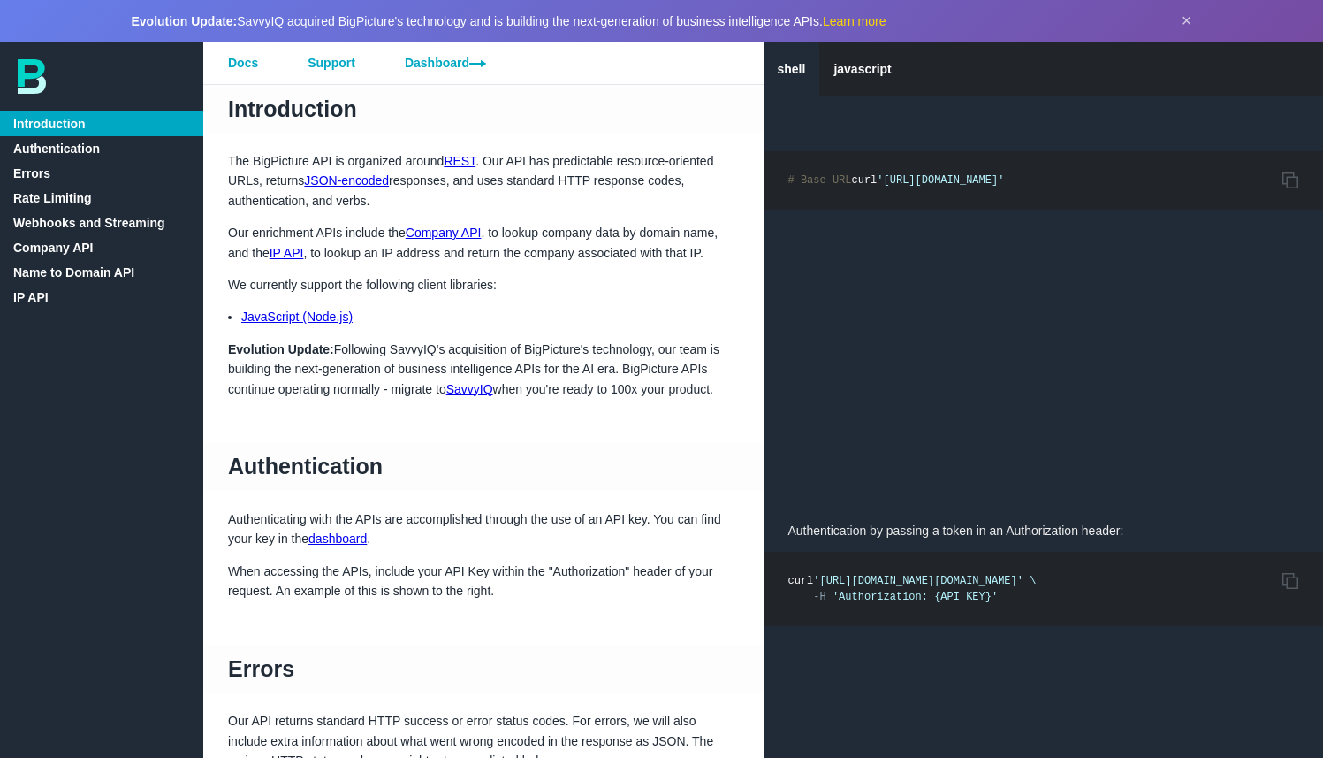 This screenshot has width=1323, height=758. Describe the element at coordinates (484, 285) in the screenshot. I see `p: We currently support the following client libraries:` at that location.